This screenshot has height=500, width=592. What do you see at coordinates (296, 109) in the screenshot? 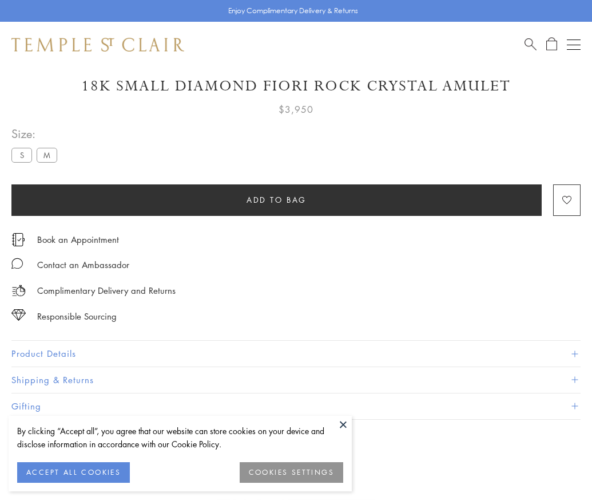
I see `span: $3,950` at bounding box center [296, 109].